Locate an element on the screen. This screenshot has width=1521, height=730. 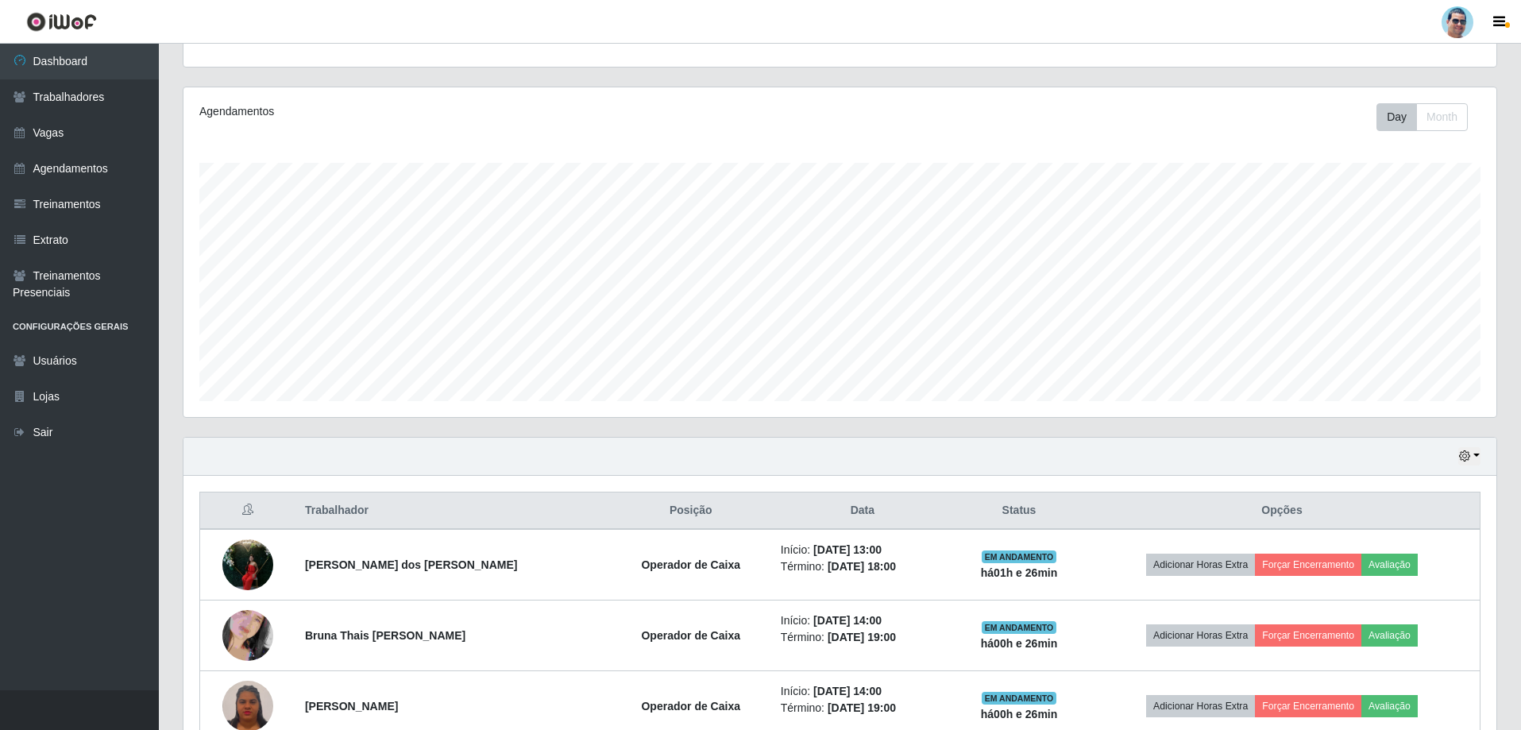
th: Data is located at coordinates (863, 511).